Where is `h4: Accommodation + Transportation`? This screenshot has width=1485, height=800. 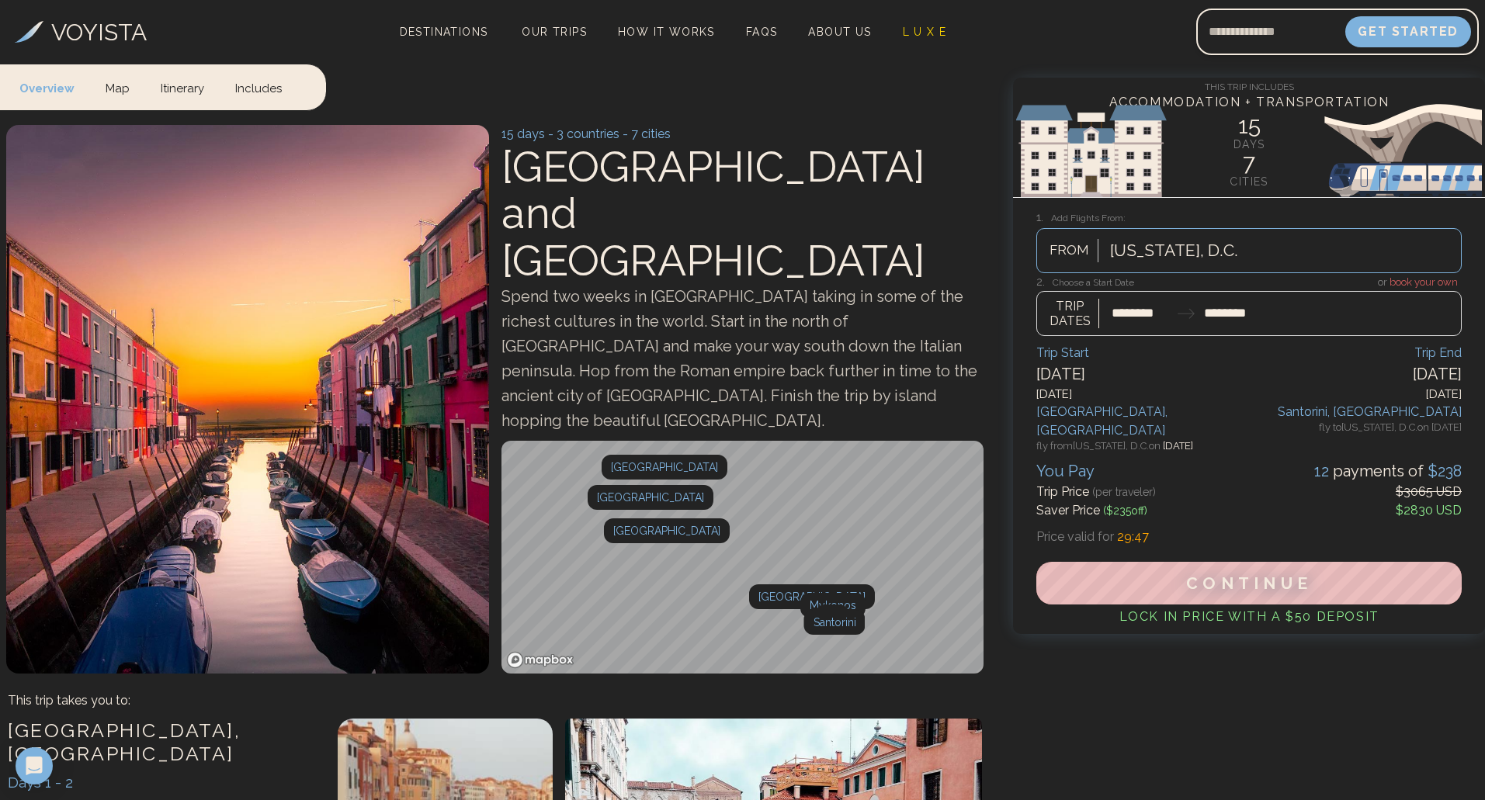 h4: Accommodation + Transportation is located at coordinates (1249, 102).